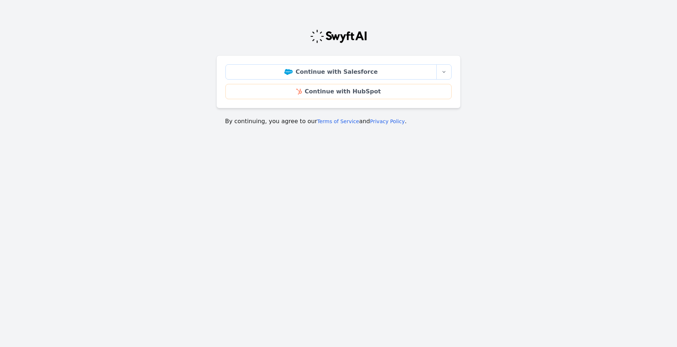 The height and width of the screenshot is (347, 677). I want to click on img: HubSpot, so click(299, 92).